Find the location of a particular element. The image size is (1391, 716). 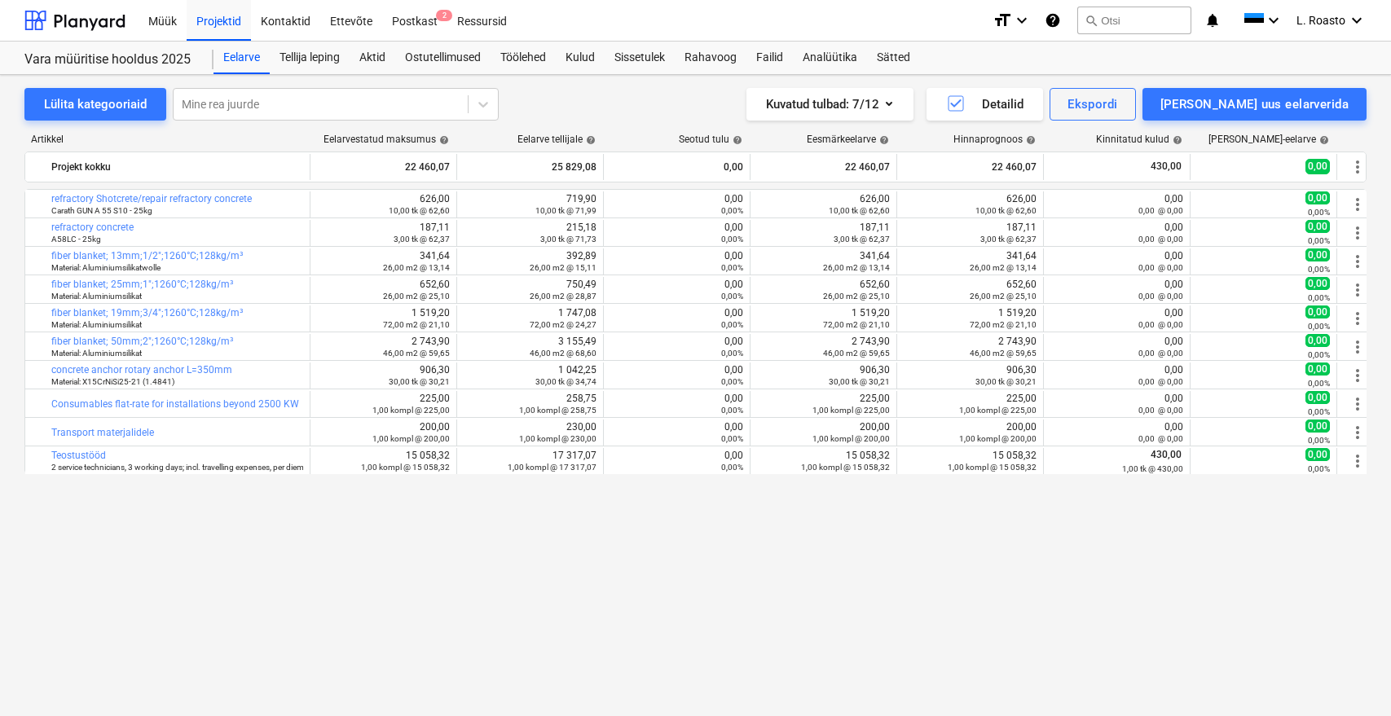

small: 72,00 m2 @ 24,27 is located at coordinates (563, 324).